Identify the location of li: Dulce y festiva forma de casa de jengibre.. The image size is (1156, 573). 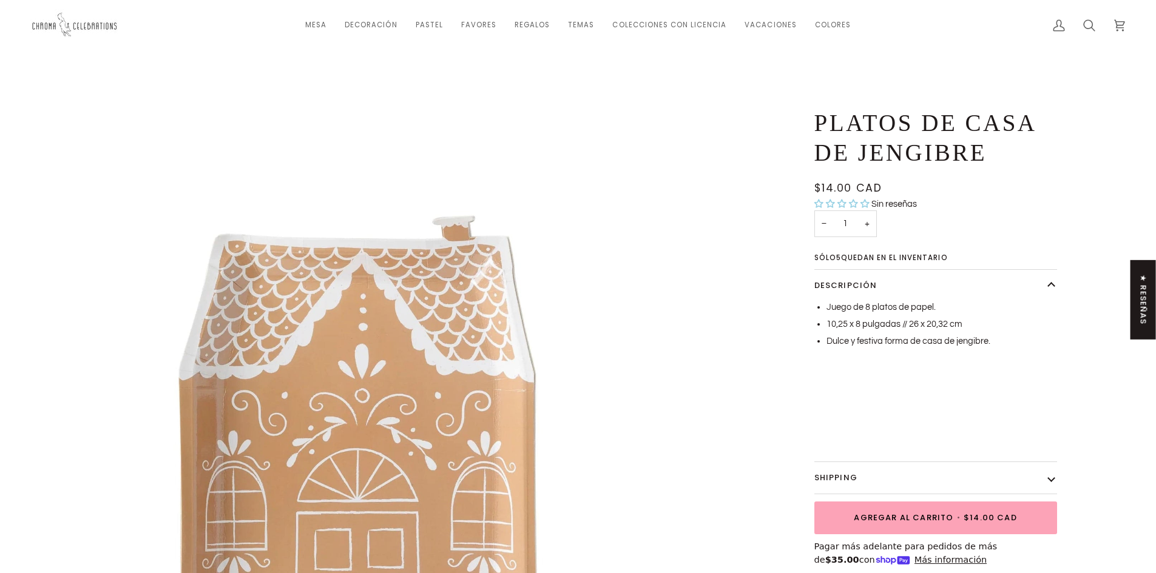
(941, 342).